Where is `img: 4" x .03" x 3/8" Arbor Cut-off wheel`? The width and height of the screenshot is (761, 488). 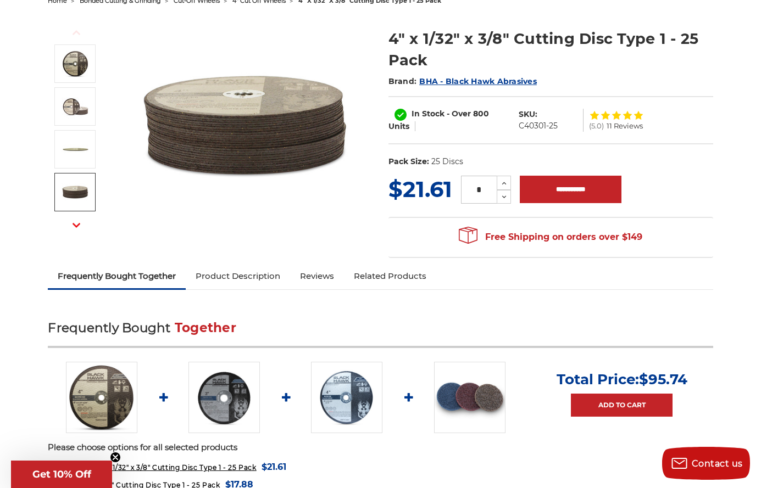
img: 4" x .03" x 3/8" Arbor Cut-off wheel is located at coordinates (75, 149).